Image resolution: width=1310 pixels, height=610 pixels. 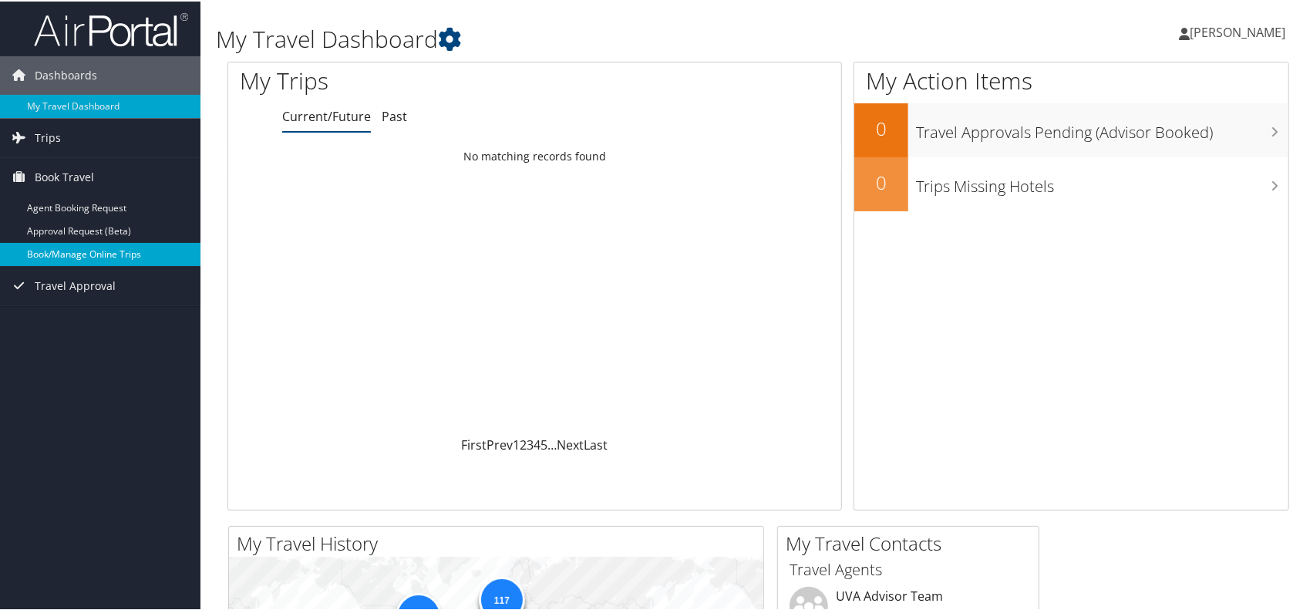 I want to click on a: Prev, so click(x=500, y=443).